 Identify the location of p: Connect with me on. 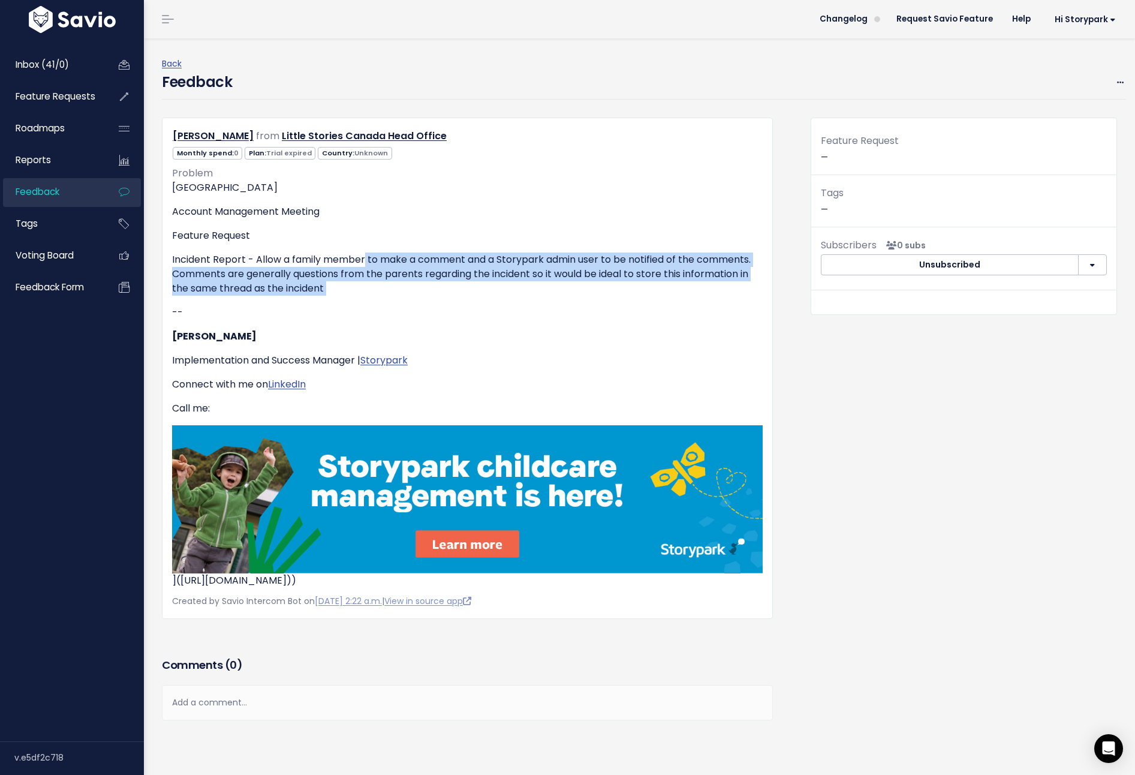
(467, 384).